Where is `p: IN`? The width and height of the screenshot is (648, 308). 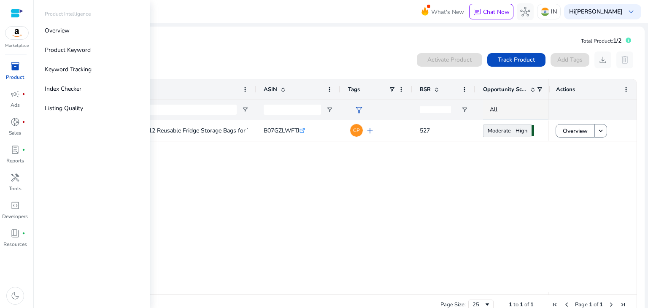 p: IN is located at coordinates (554, 11).